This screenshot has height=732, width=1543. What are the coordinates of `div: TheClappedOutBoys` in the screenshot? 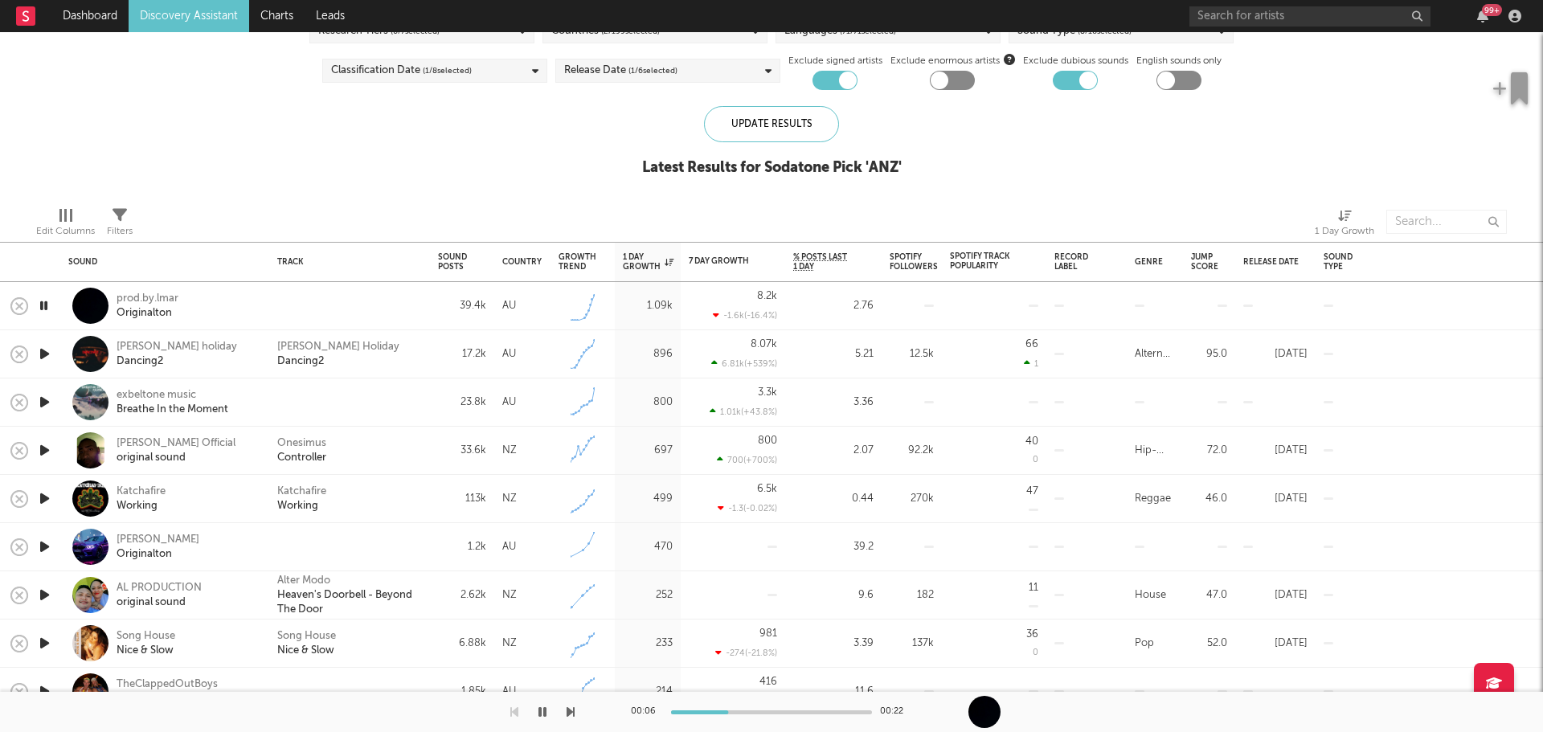 It's located at (167, 685).